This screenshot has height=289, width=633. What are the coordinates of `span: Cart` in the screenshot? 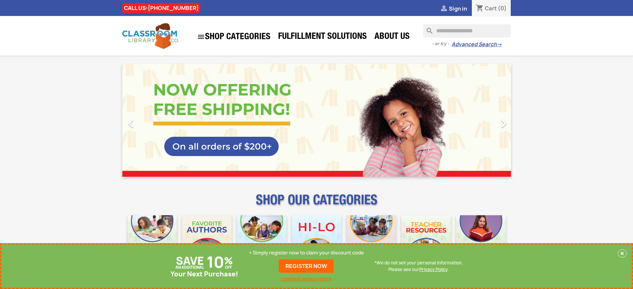 It's located at (491, 8).